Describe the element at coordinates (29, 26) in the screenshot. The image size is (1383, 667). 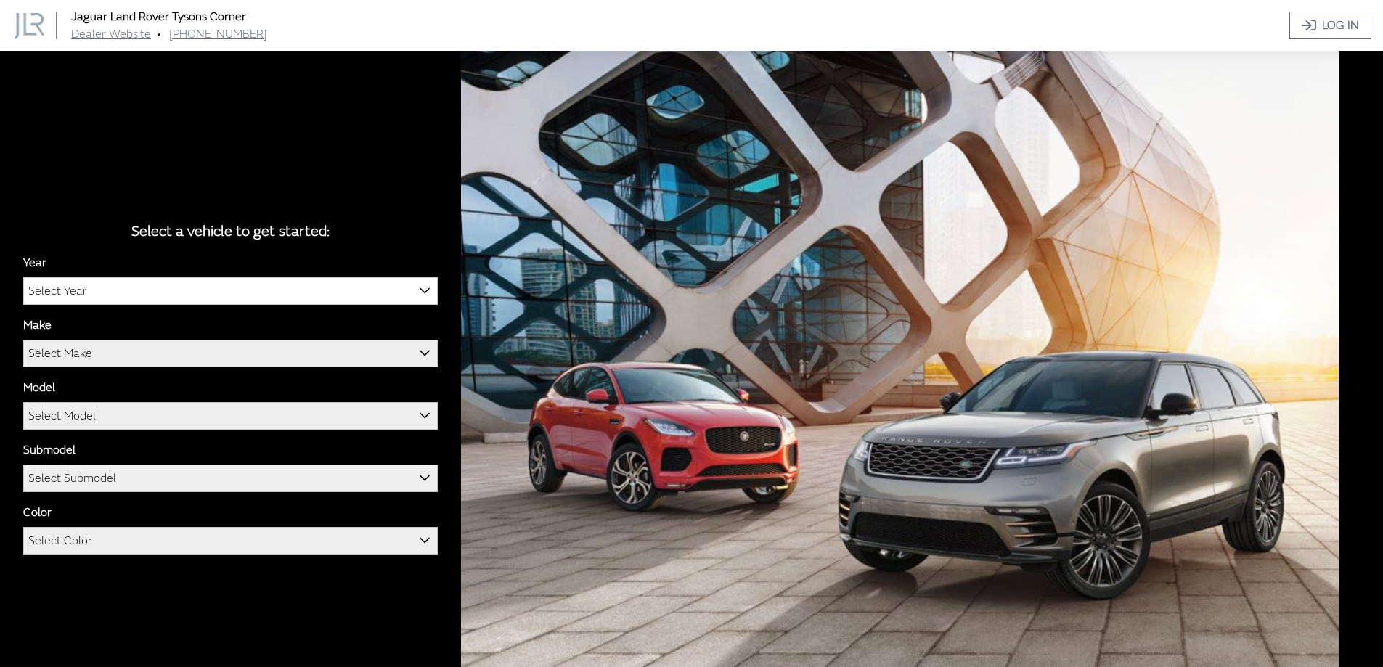
I see `img: Dashboard` at that location.